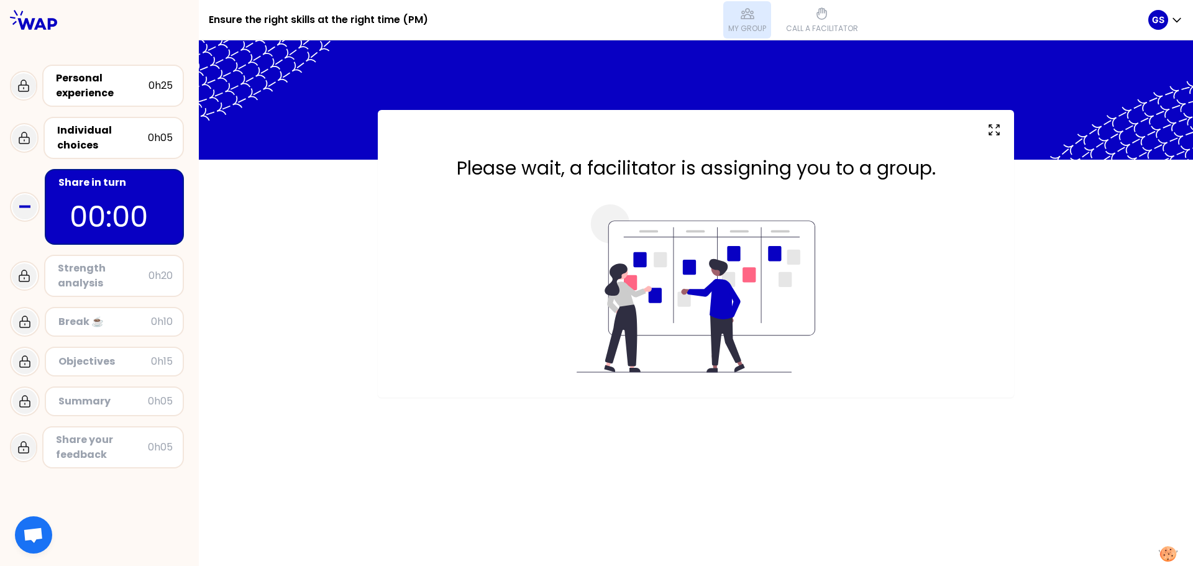  I want to click on div: Break ☕️, so click(104, 322).